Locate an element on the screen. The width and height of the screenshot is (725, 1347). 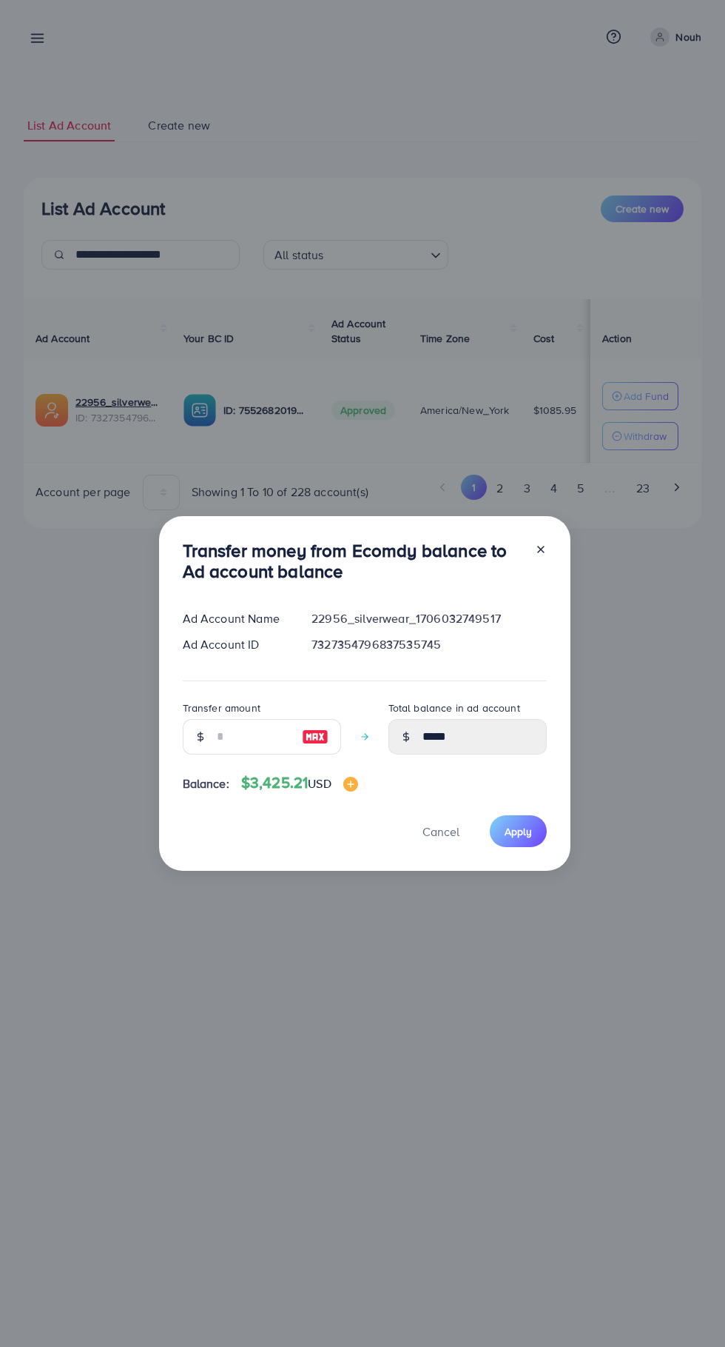
h4: $3,425.21 is located at coordinates (300, 782).